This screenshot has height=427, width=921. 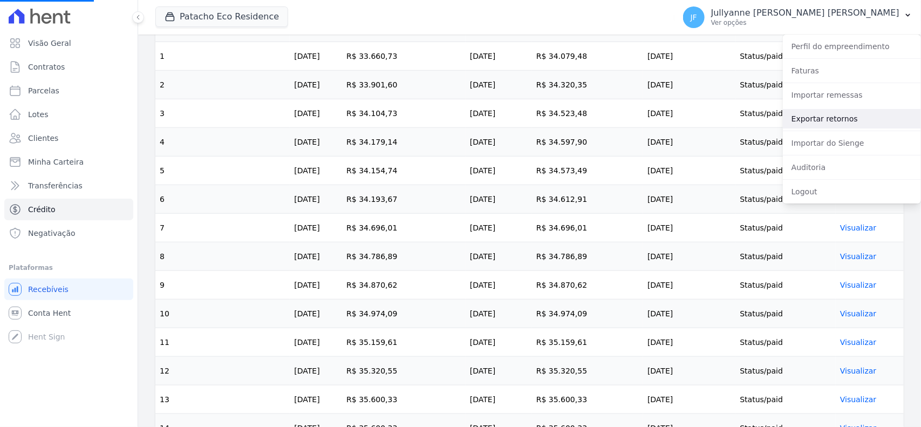 I want to click on a: Clientes, so click(x=69, y=138).